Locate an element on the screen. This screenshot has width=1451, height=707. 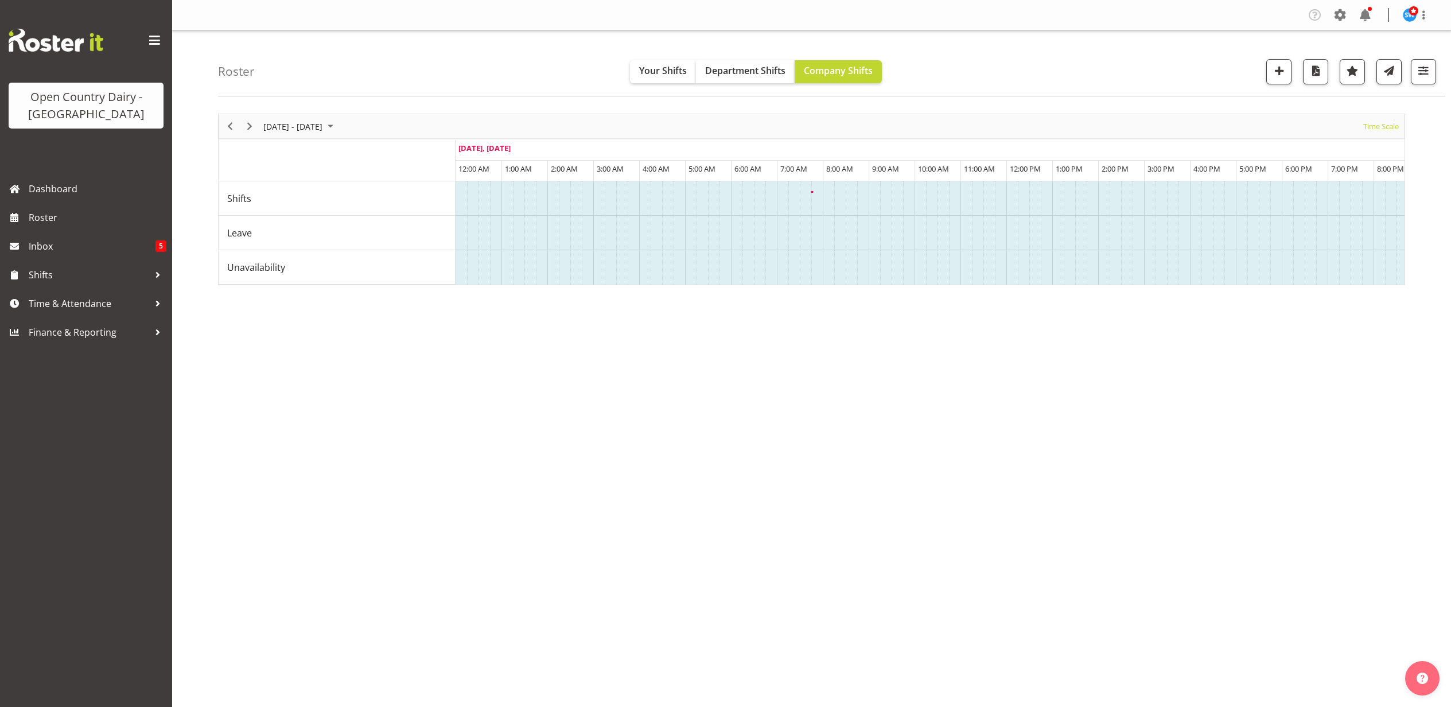
span: Company Shifts is located at coordinates (838, 71).